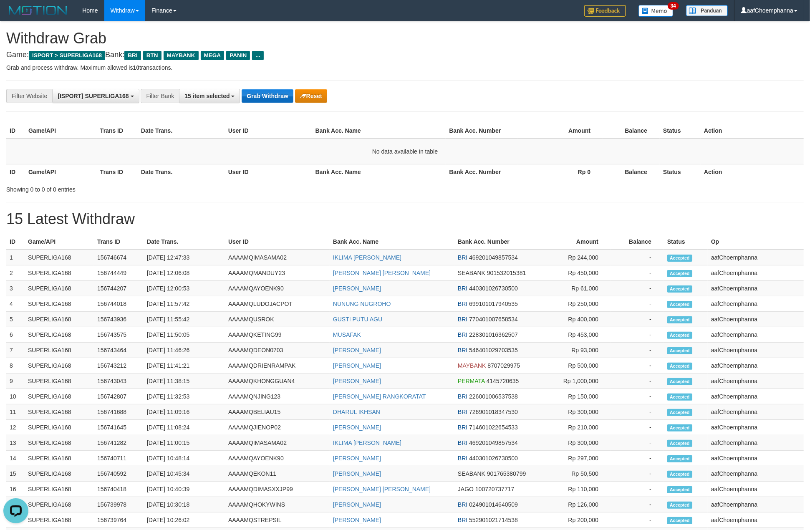  Describe the element at coordinates (493, 443) in the screenshot. I see `span: Copy 469201049857534 to clipboard` at that location.